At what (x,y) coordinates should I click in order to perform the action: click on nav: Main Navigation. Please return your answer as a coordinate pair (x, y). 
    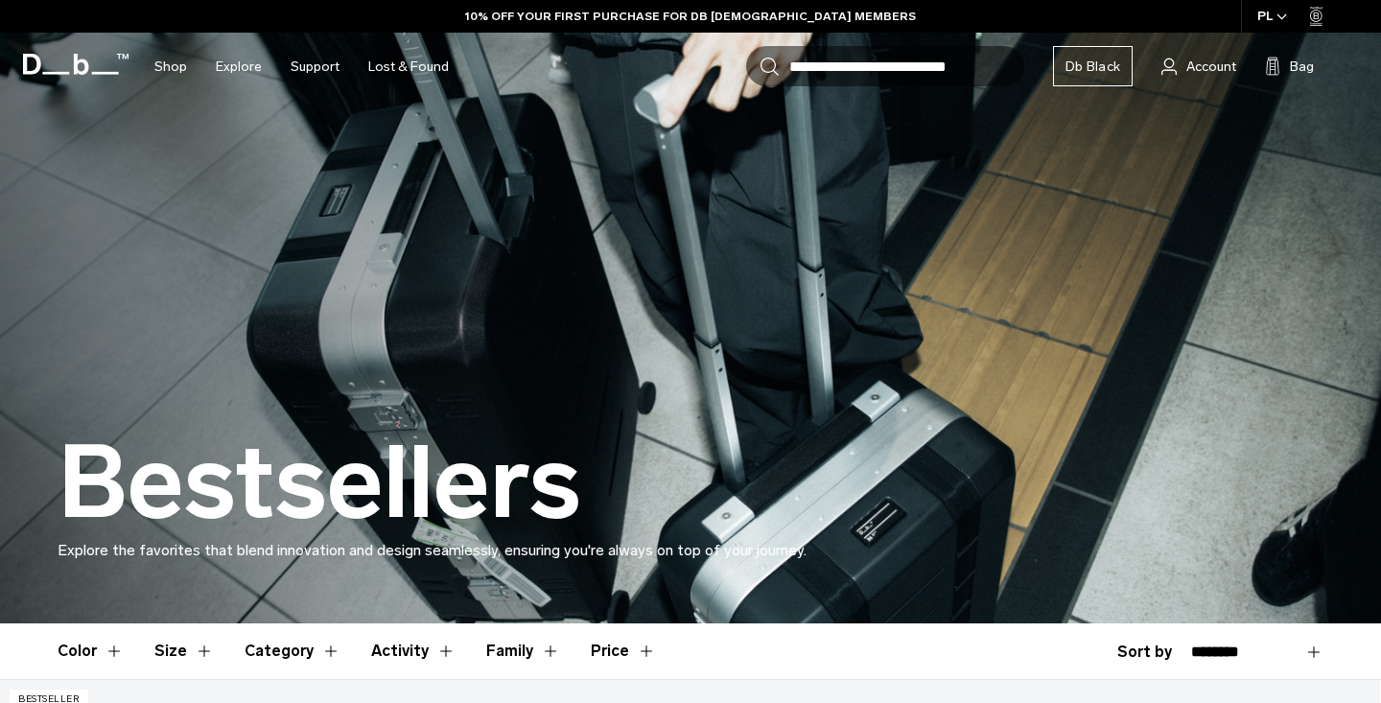
    Looking at the image, I should click on (301, 66).